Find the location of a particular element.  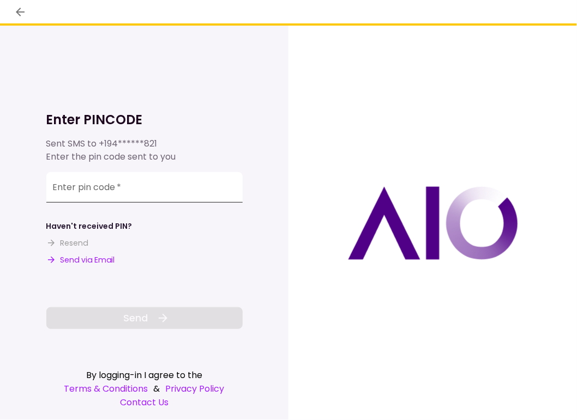

button: Resend is located at coordinates (67, 243).